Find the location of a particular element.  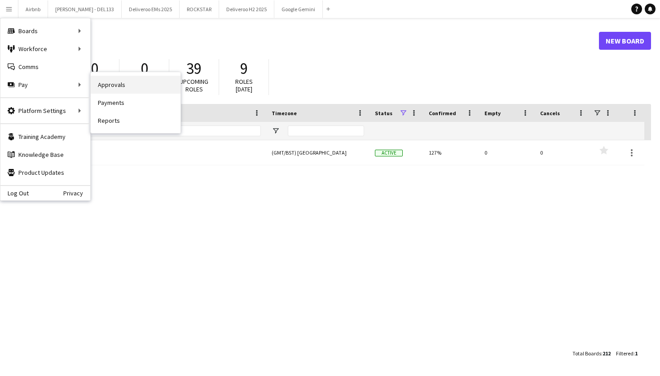

button: Open Filter Menu is located at coordinates (275, 131).